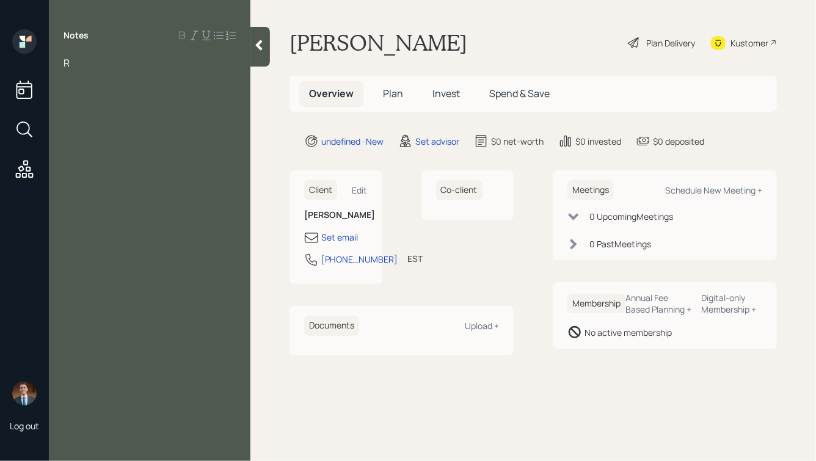 This screenshot has width=816, height=461. Describe the element at coordinates (438, 141) in the screenshot. I see `div: Set advisor` at that location.